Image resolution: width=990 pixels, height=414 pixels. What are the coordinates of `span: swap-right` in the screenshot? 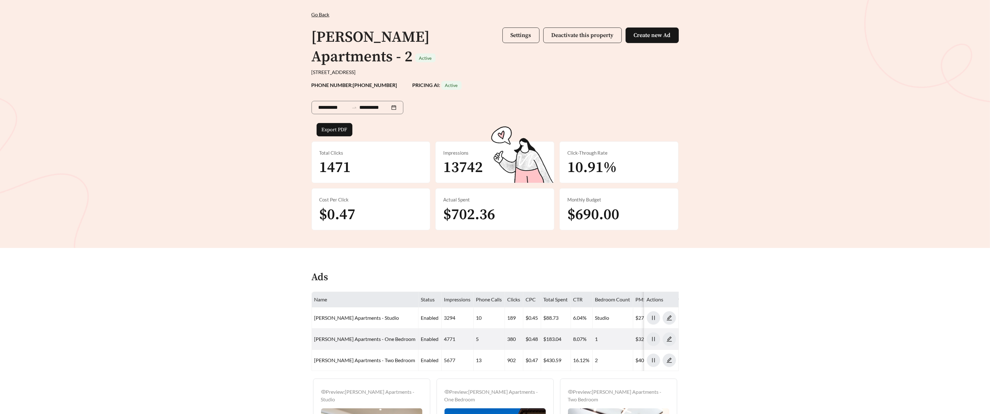 It's located at (354, 108).